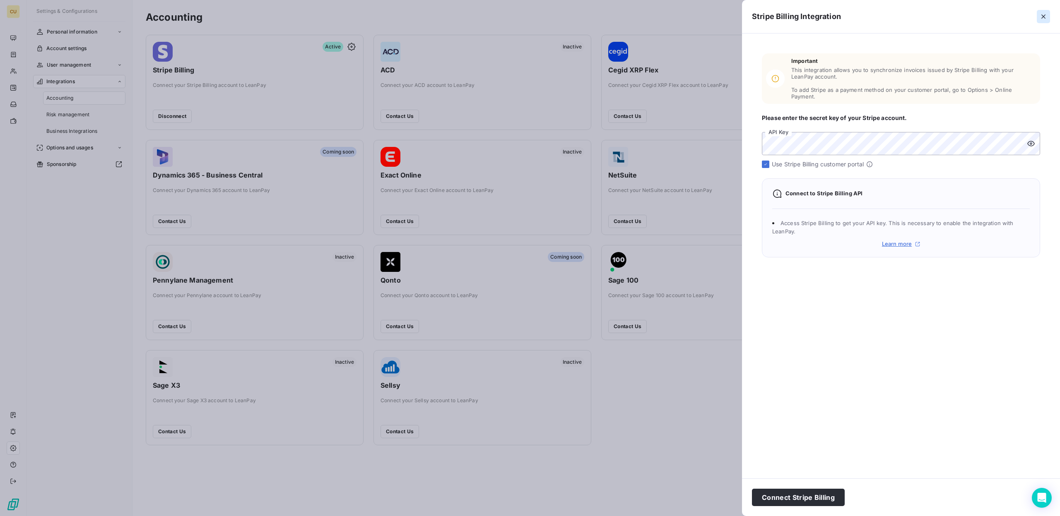 Image resolution: width=1060 pixels, height=516 pixels. I want to click on span: Please enter the secret key of your Stripe account., so click(901, 118).